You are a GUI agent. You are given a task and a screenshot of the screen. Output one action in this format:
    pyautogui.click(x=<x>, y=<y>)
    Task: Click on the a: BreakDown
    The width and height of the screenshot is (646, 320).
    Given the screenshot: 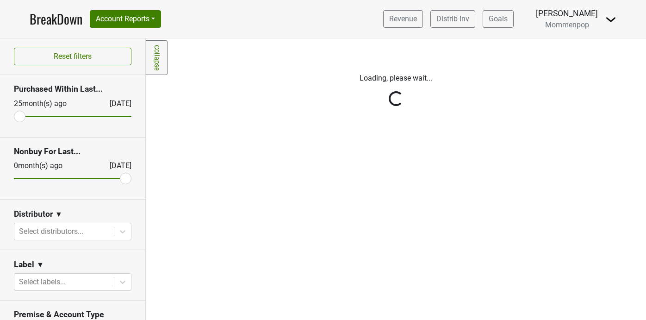 What is the action you would take?
    pyautogui.click(x=56, y=19)
    